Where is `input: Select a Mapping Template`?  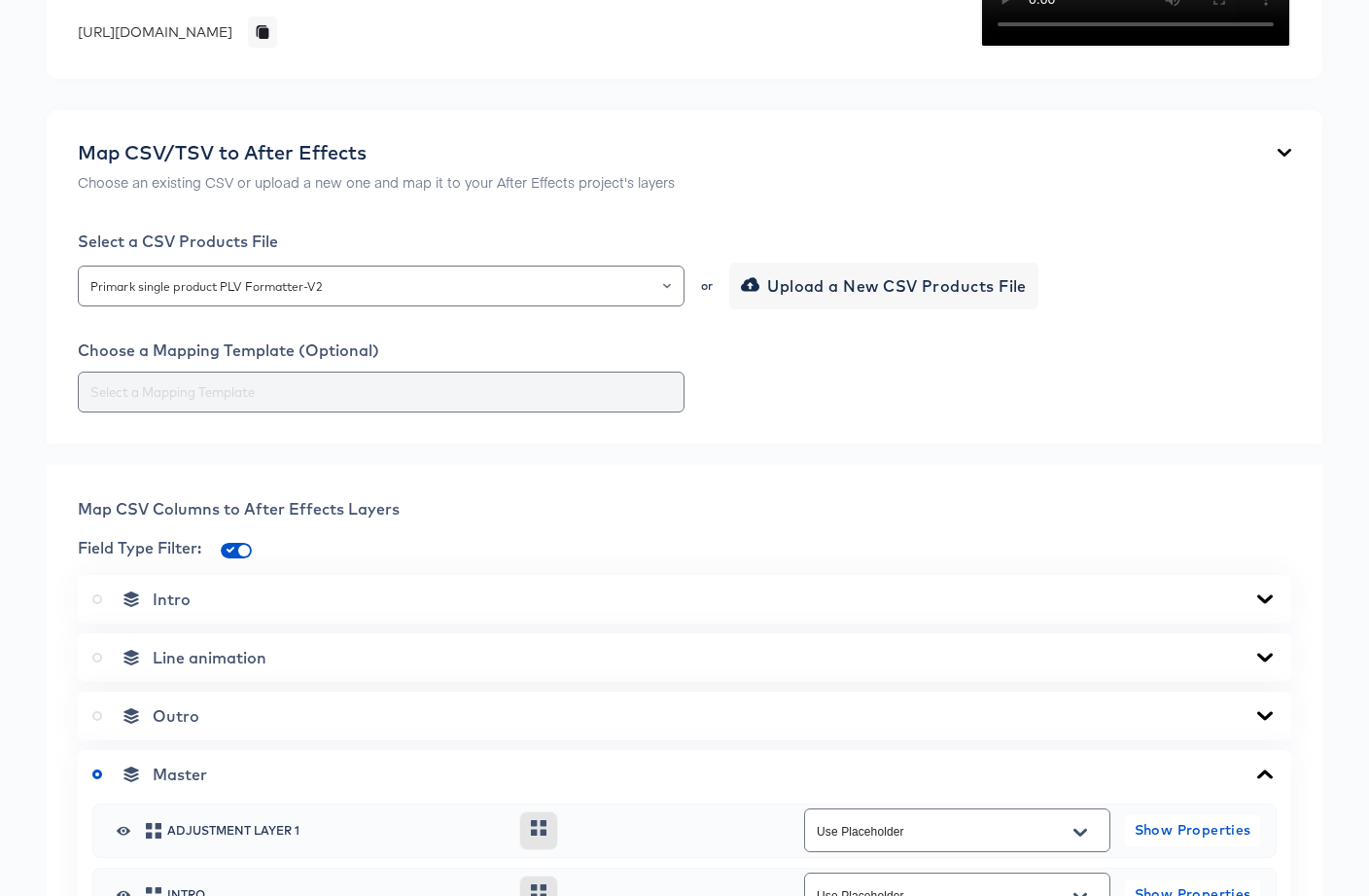
input: Select a Mapping Template is located at coordinates (381, 392).